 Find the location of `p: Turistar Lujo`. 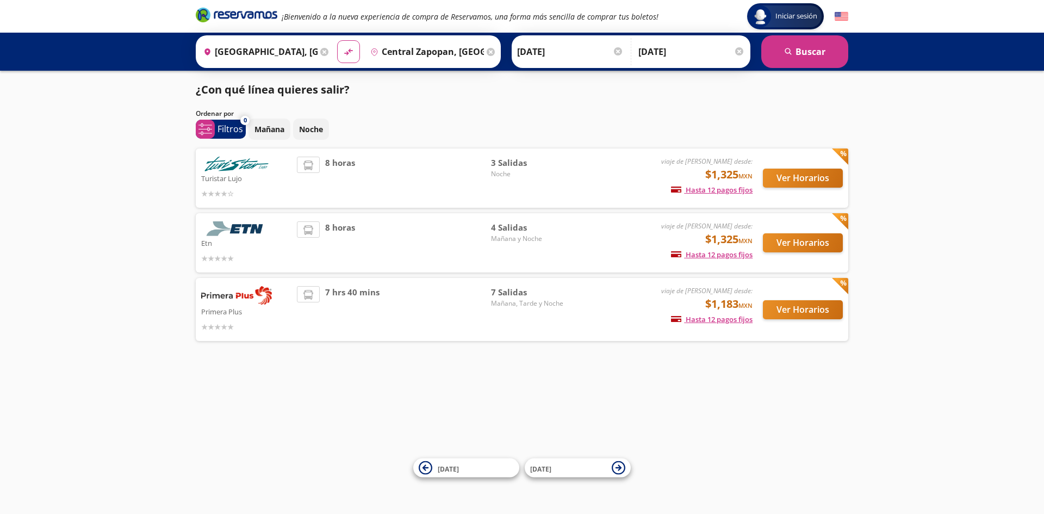

p: Turistar Lujo is located at coordinates (246, 178).